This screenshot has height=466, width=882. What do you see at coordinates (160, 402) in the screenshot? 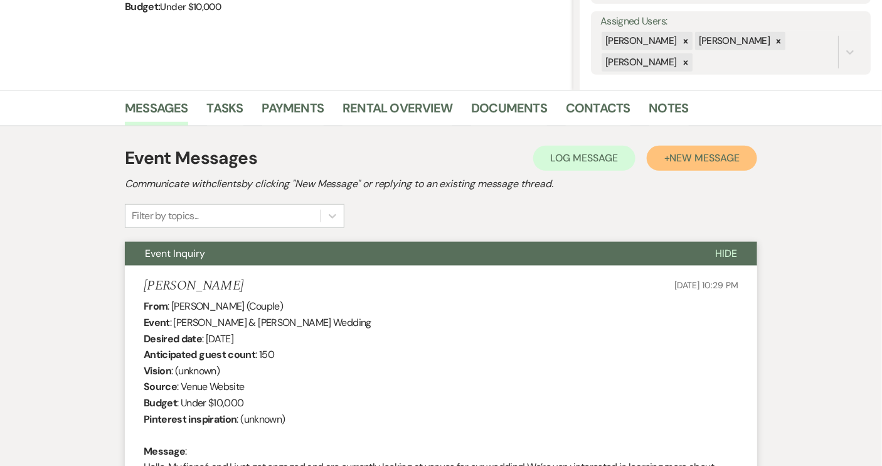
I see `b: Budget` at bounding box center [160, 402].